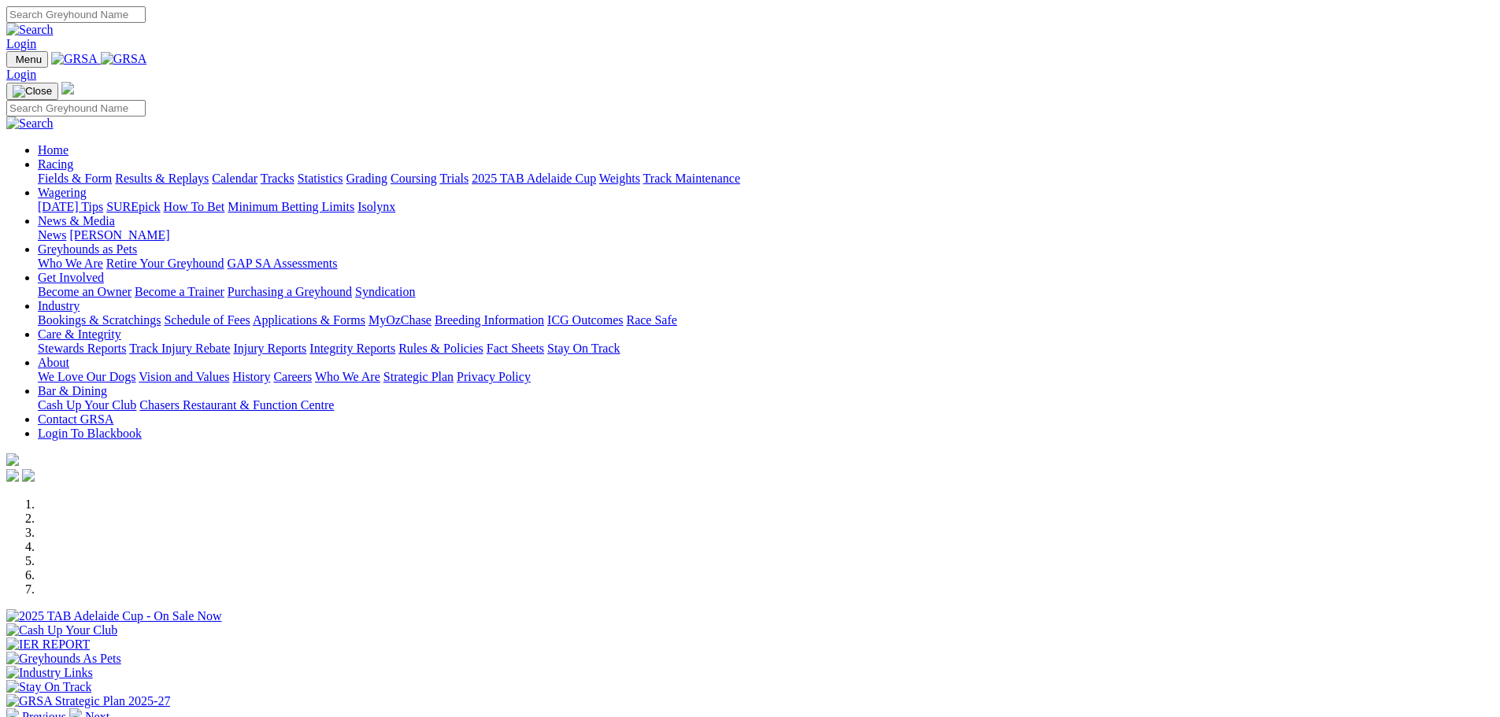  What do you see at coordinates (88, 702) in the screenshot?
I see `img: GRSA Strategic Plan 2025-27` at bounding box center [88, 702].